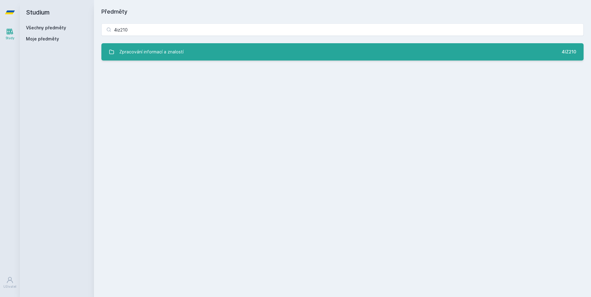  Describe the element at coordinates (342, 52) in the screenshot. I see `a: Zpracování informací a znalostí 4IZ210` at that location.